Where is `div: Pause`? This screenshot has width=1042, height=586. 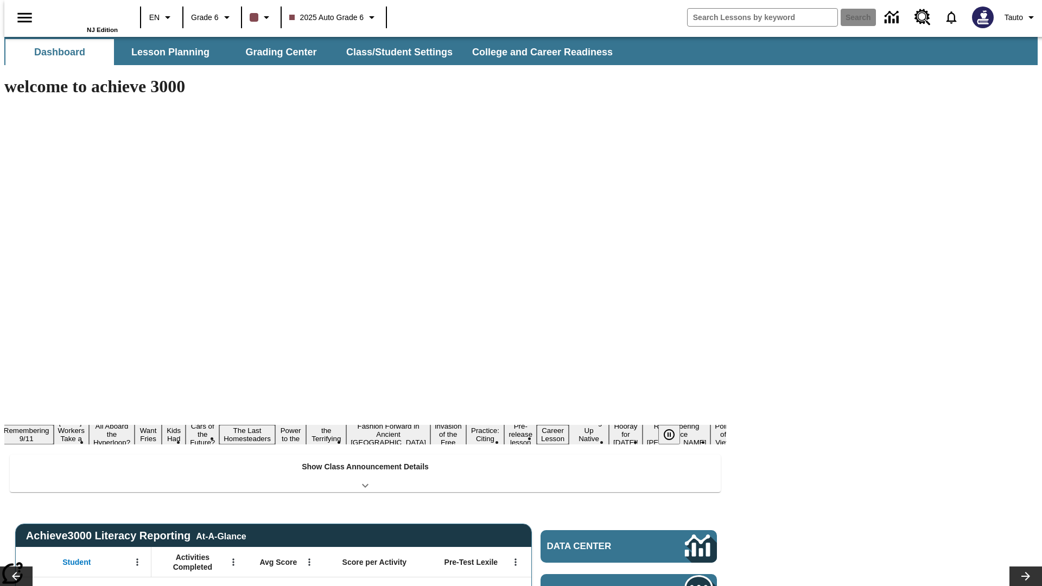 div: Pause is located at coordinates (674, 435).